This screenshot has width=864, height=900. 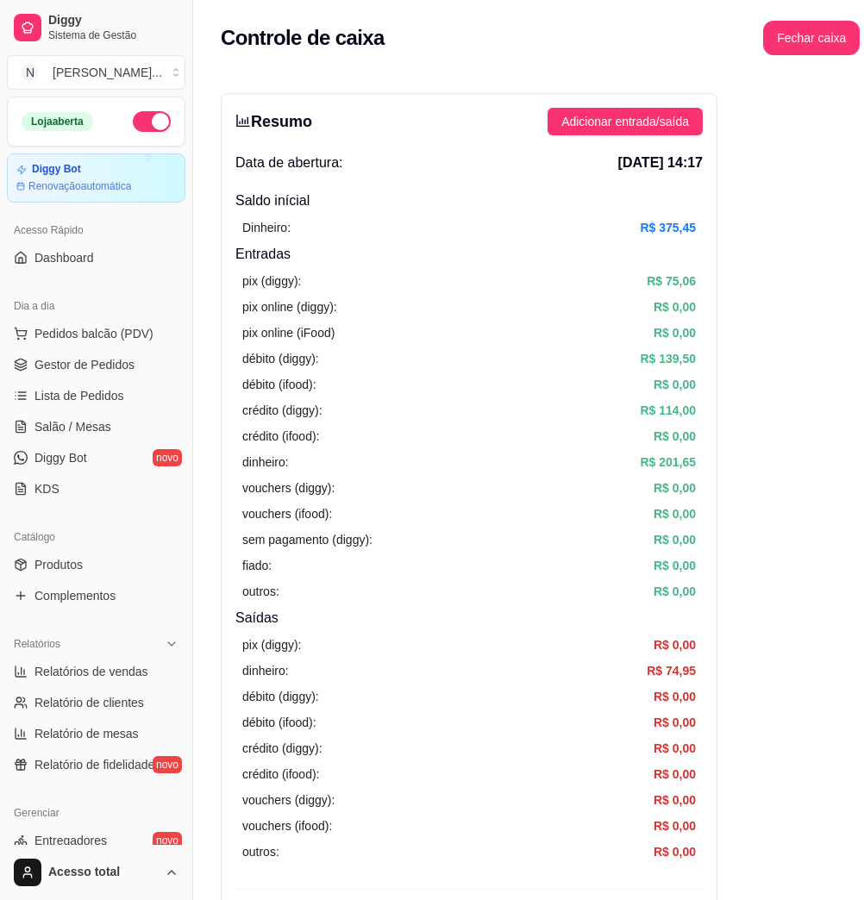 What do you see at coordinates (625, 122) in the screenshot?
I see `button: Adicionar entrada/saída` at bounding box center [625, 122].